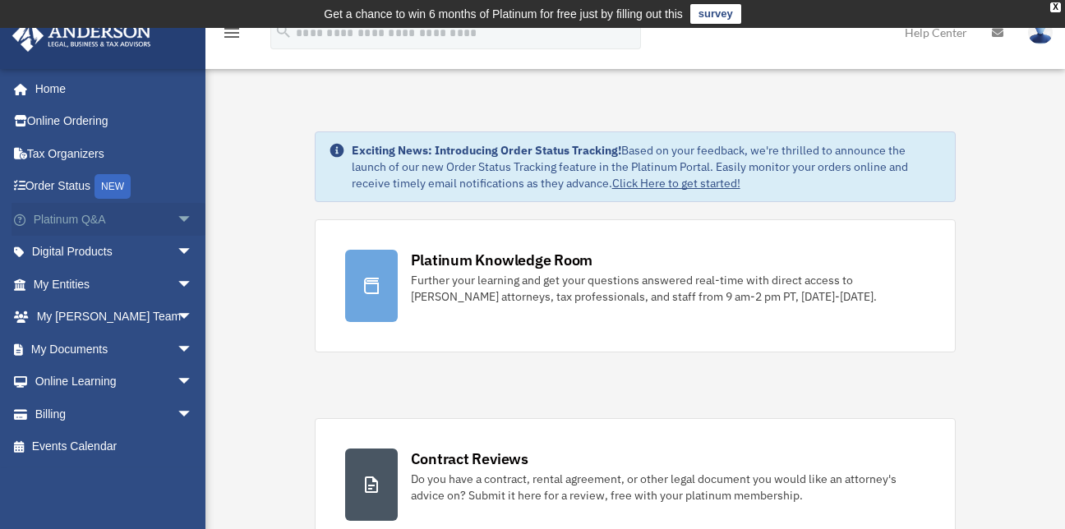  What do you see at coordinates (113, 187) in the screenshot?
I see `div: NEW` at bounding box center [113, 187].